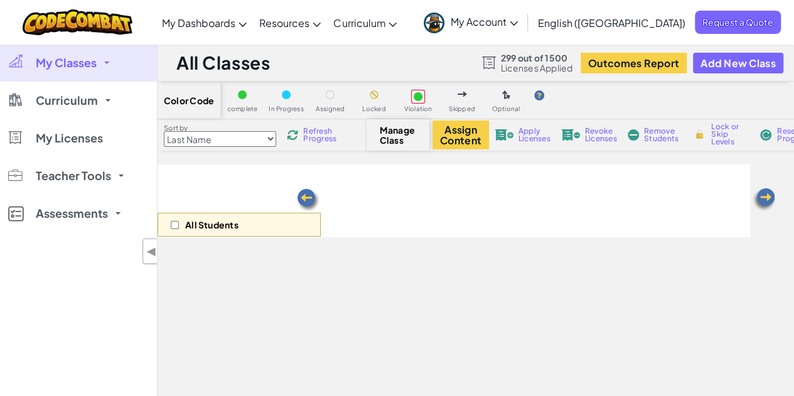  I want to click on span: Violation, so click(418, 109).